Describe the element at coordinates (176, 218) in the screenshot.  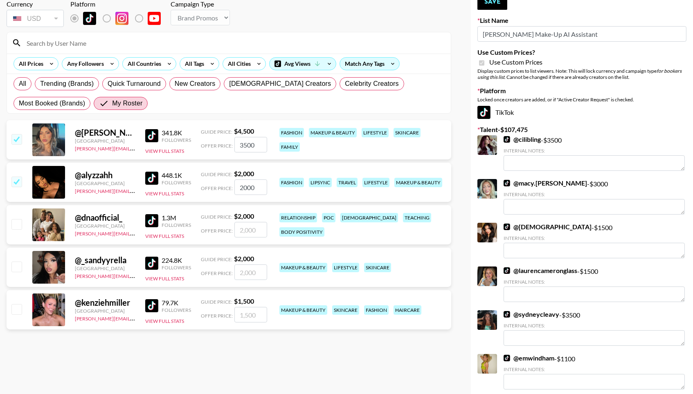
I see `div: 1.3M` at that location.